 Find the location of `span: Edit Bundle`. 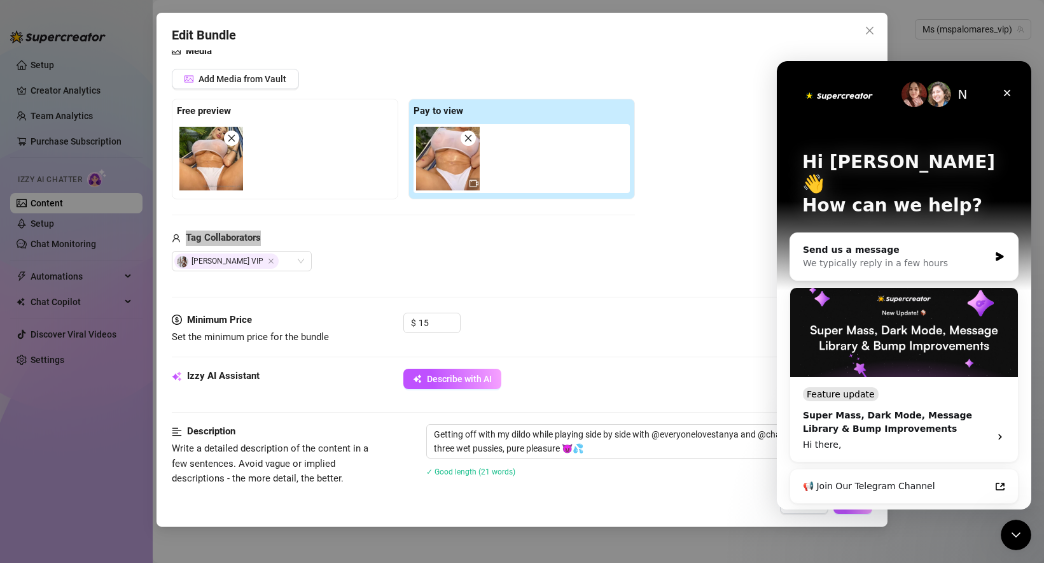

span: Edit Bundle is located at coordinates (204, 35).